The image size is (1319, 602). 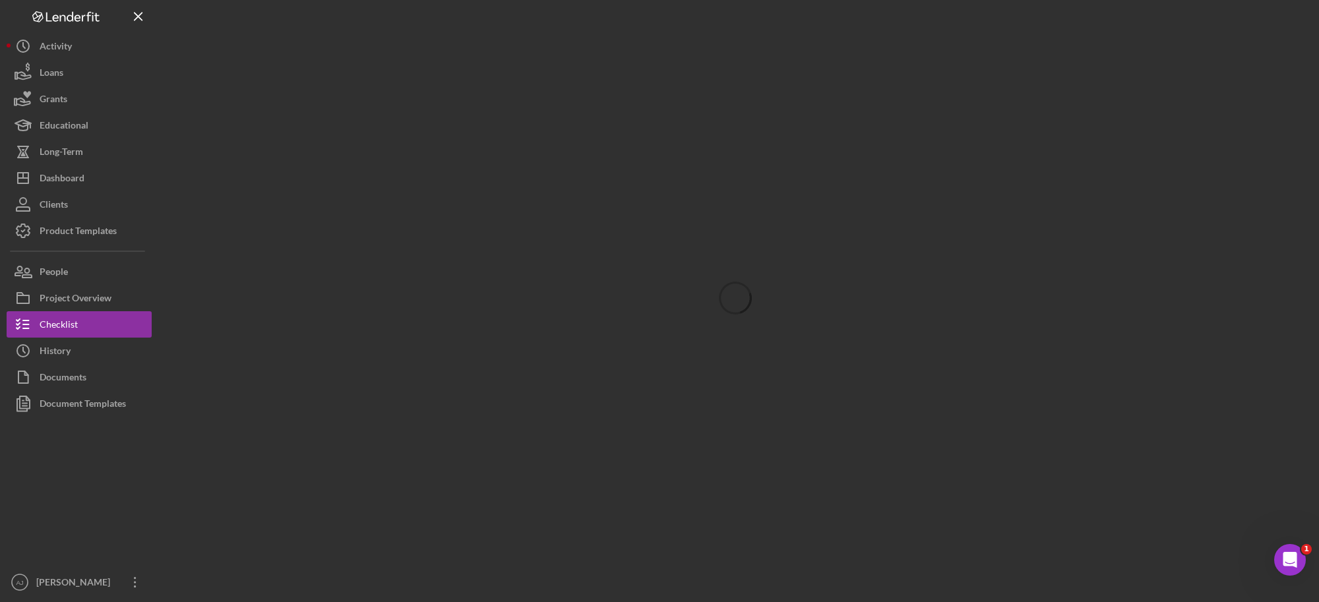 I want to click on div: Grants, so click(x=53, y=100).